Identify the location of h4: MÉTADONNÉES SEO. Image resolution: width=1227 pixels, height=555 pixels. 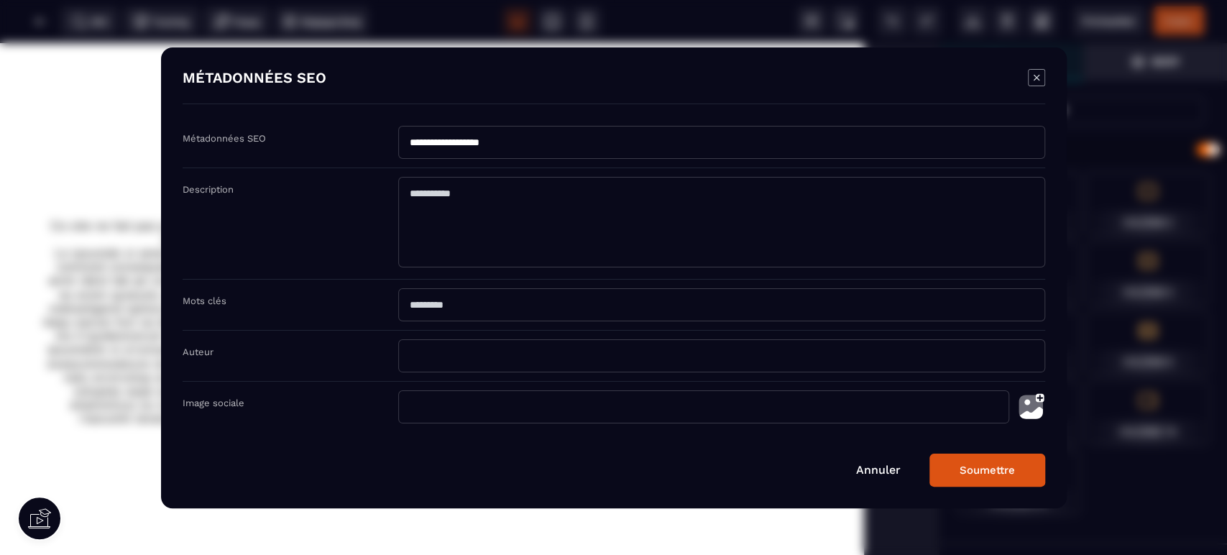
(254, 79).